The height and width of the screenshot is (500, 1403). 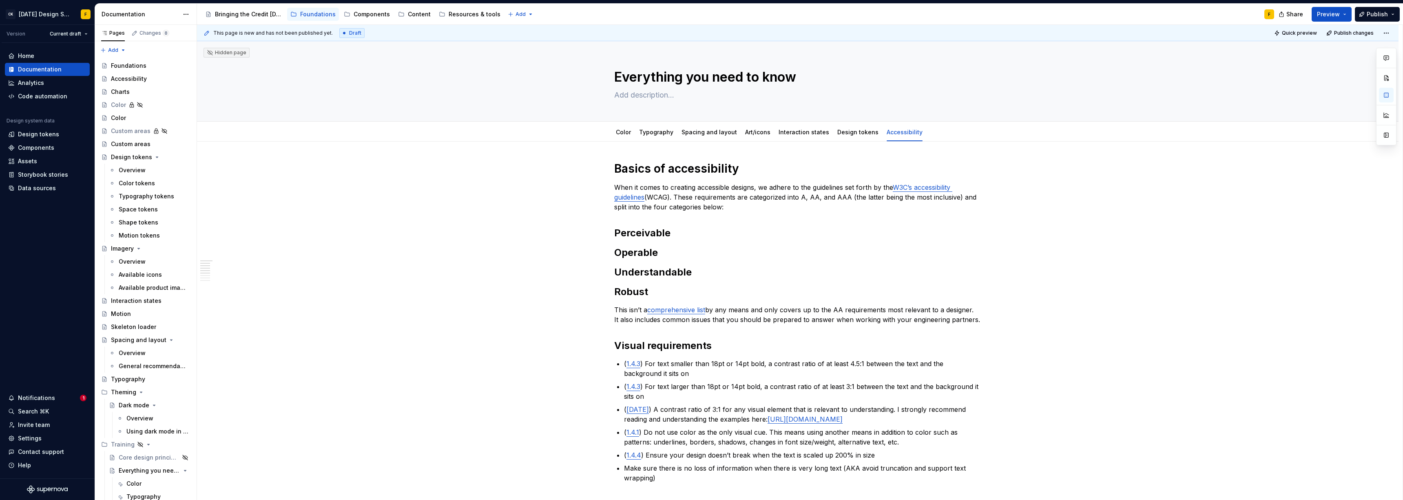 What do you see at coordinates (47, 489) in the screenshot?
I see `svg: Supernova Logo` at bounding box center [47, 489].